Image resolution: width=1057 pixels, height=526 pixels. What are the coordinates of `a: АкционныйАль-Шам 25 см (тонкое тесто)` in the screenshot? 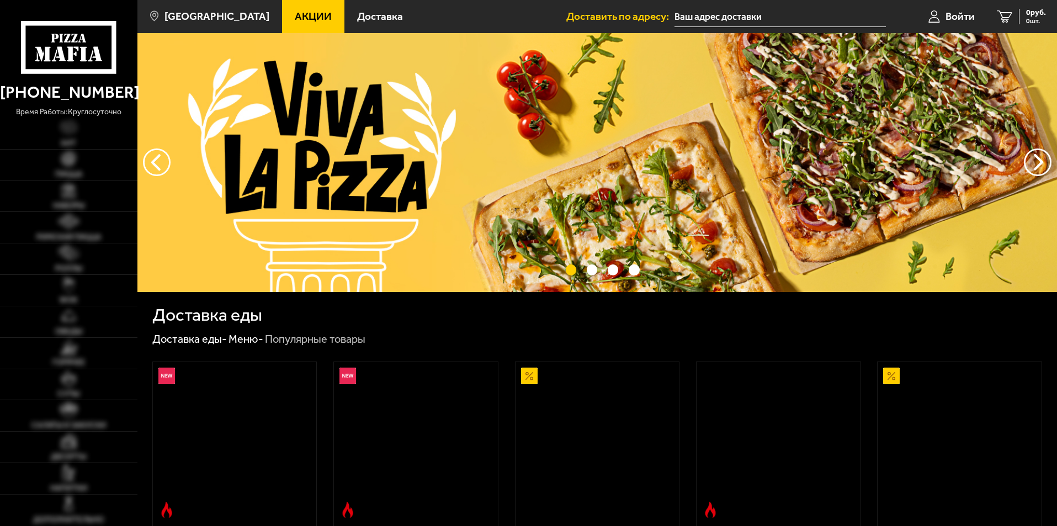 It's located at (597, 443).